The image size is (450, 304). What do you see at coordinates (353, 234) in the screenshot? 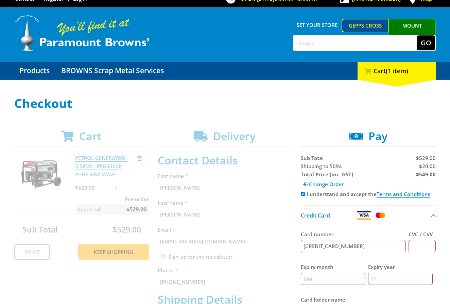
I see `label: Card number` at bounding box center [353, 234].